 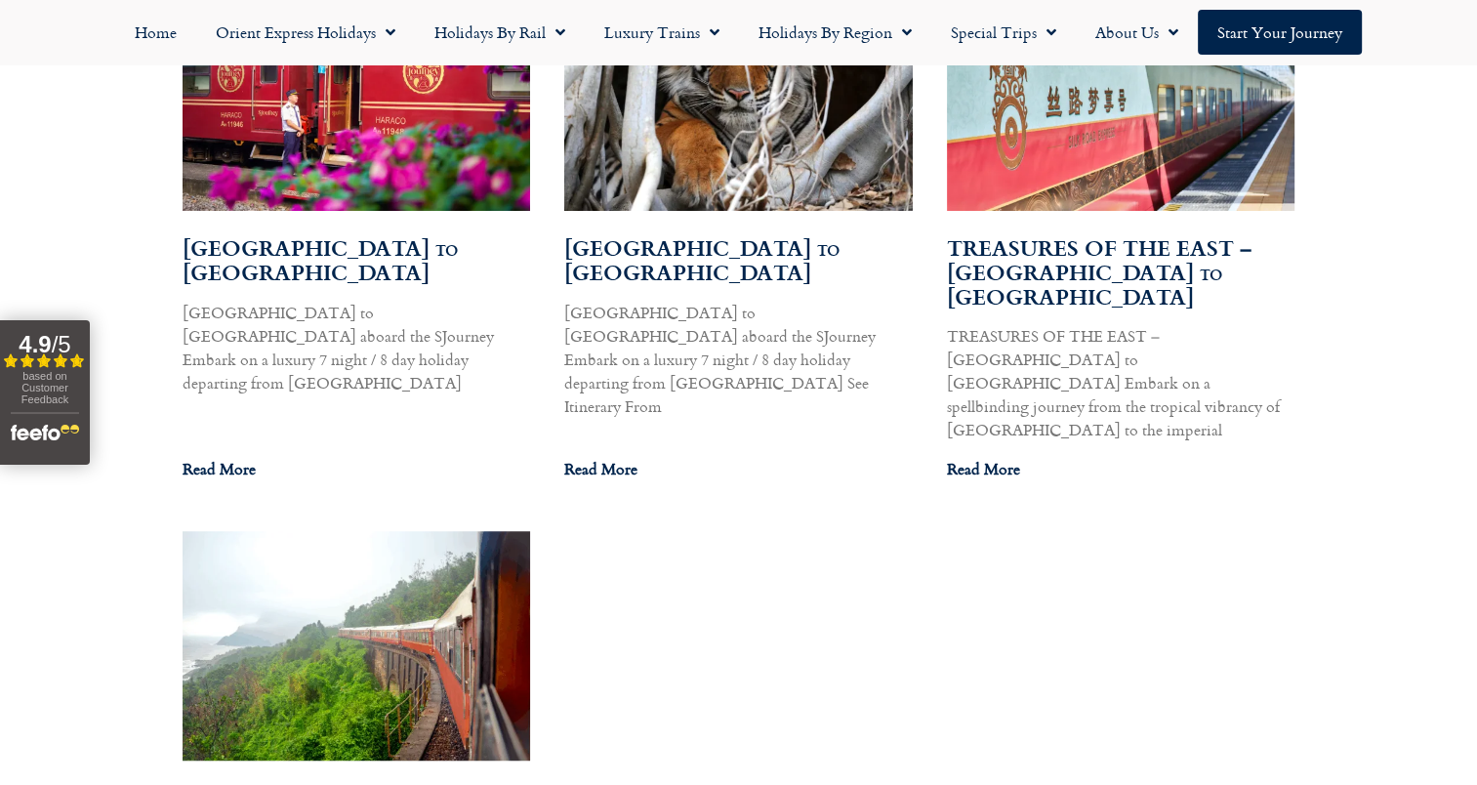 I want to click on a: Holidays by Region, so click(x=835, y=32).